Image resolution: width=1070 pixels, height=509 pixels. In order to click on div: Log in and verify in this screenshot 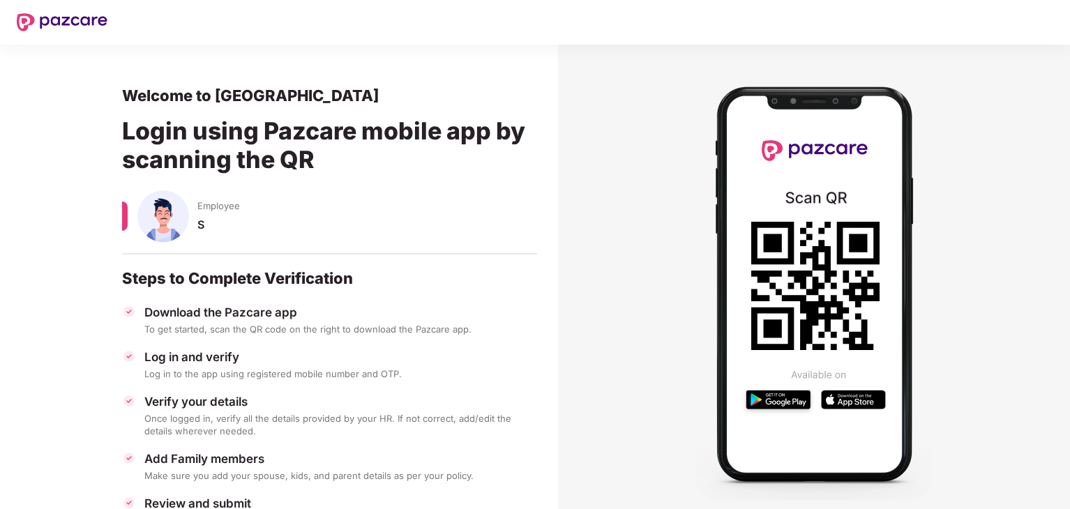, I will do `click(340, 357)`.